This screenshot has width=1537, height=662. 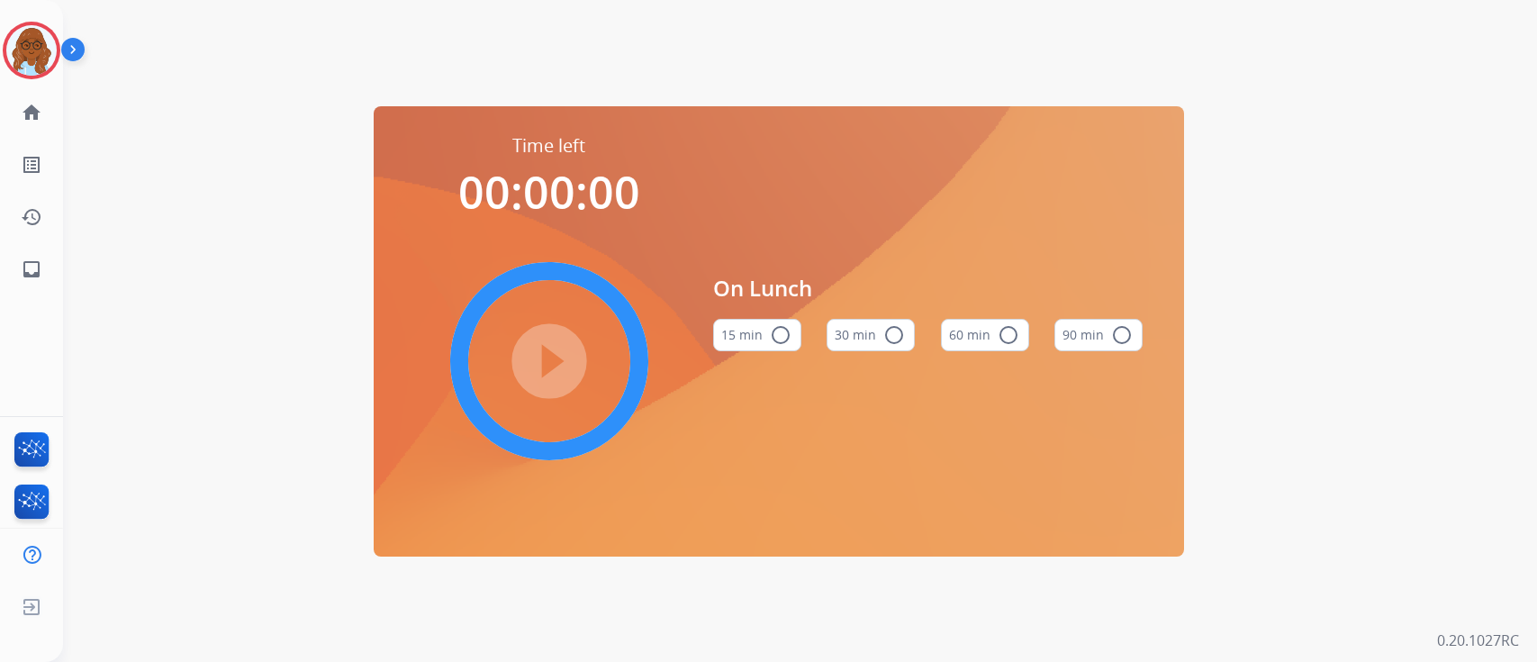 What do you see at coordinates (985, 335) in the screenshot?
I see `button: 60 min` at bounding box center [985, 335].